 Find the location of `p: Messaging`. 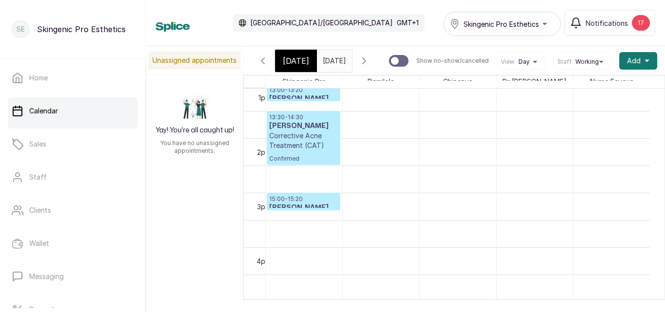

p: Messaging is located at coordinates (46, 277).